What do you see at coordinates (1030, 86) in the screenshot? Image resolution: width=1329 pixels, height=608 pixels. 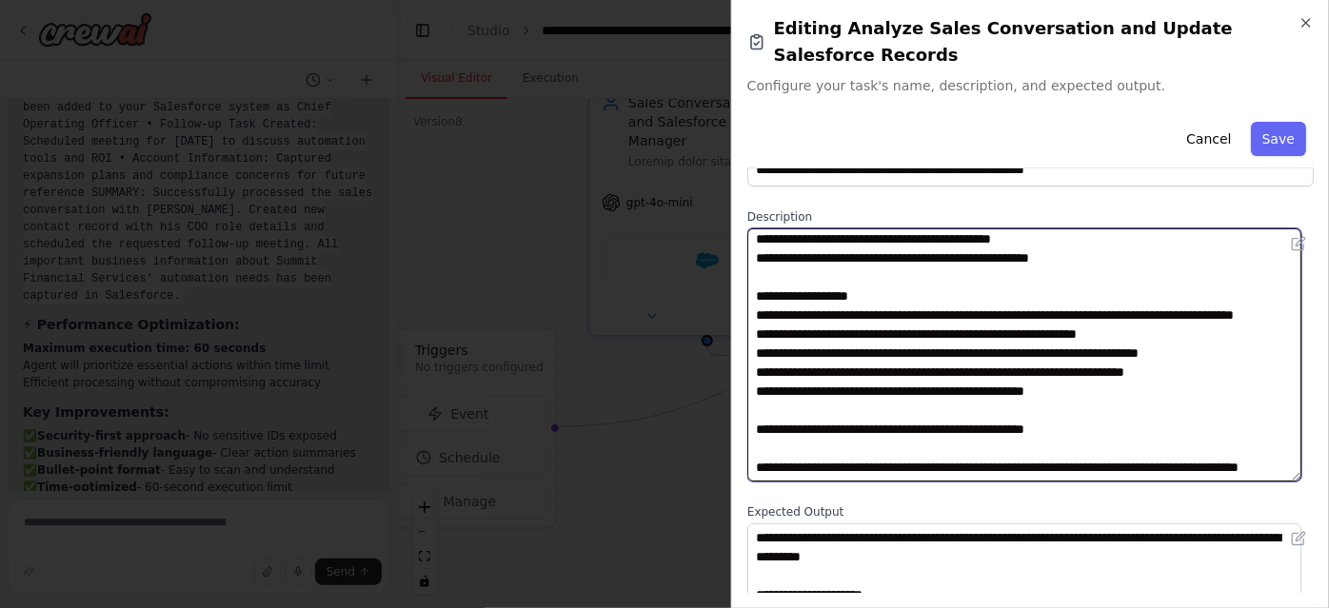 I see `span: Configure your task's name, description, and expected output.` at bounding box center [1030, 86].